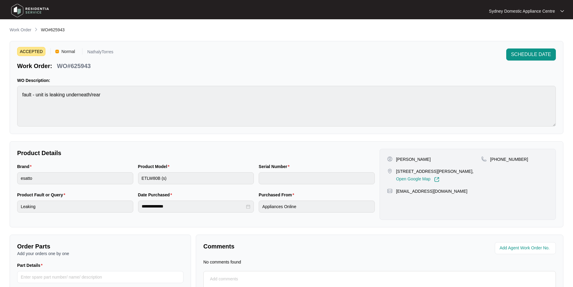  What do you see at coordinates (75, 178) in the screenshot?
I see `input: Brand` at bounding box center [75, 178].